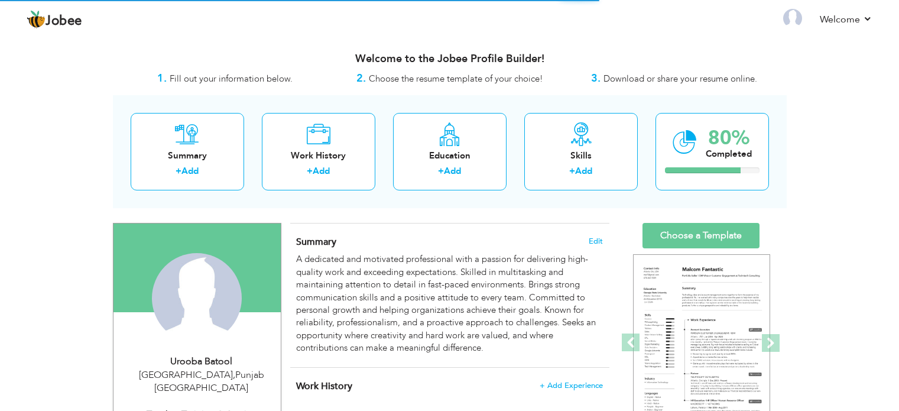 The image size is (899, 411). What do you see at coordinates (596, 241) in the screenshot?
I see `span: Edit` at bounding box center [596, 241].